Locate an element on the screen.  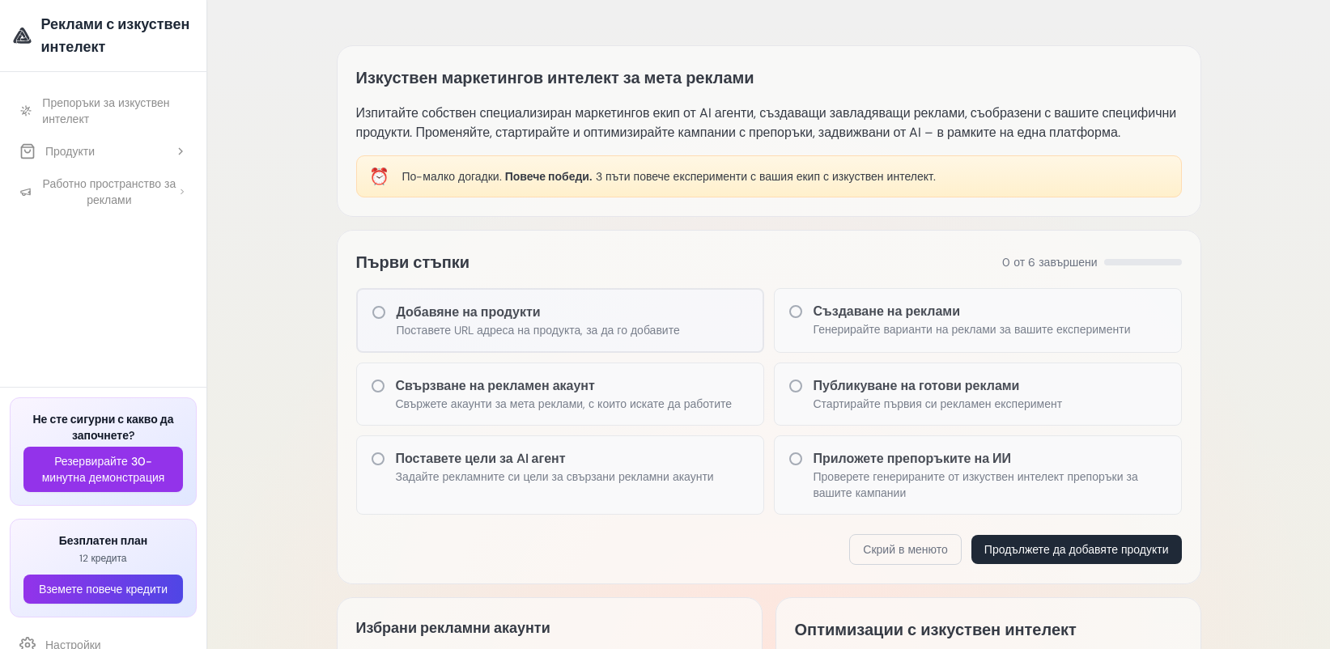
font: Продължете да добавяте продукти is located at coordinates (1077, 550).